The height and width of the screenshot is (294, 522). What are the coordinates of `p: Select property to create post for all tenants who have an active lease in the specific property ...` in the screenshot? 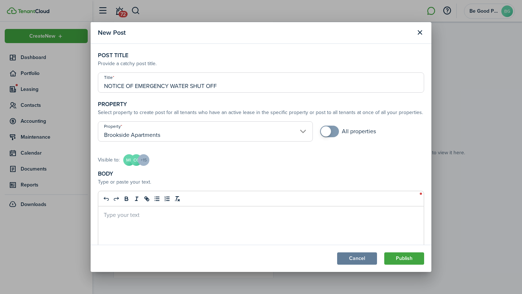 It's located at (261, 112).